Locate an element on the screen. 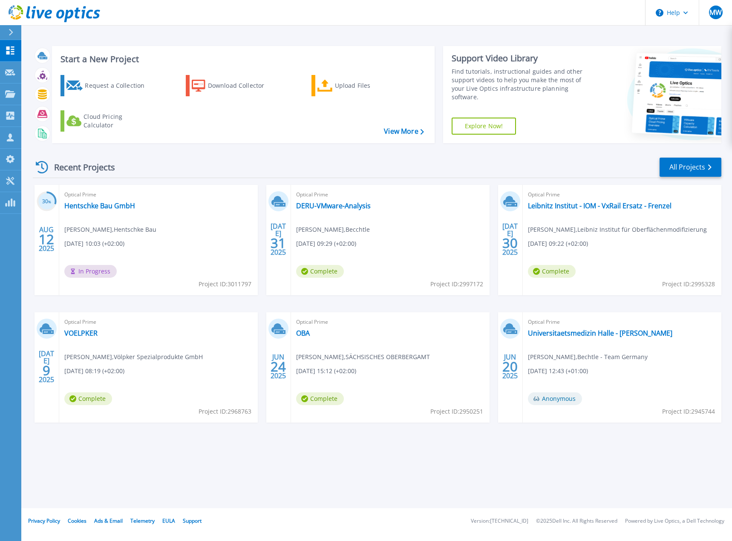  span: 9 is located at coordinates (46, 370).